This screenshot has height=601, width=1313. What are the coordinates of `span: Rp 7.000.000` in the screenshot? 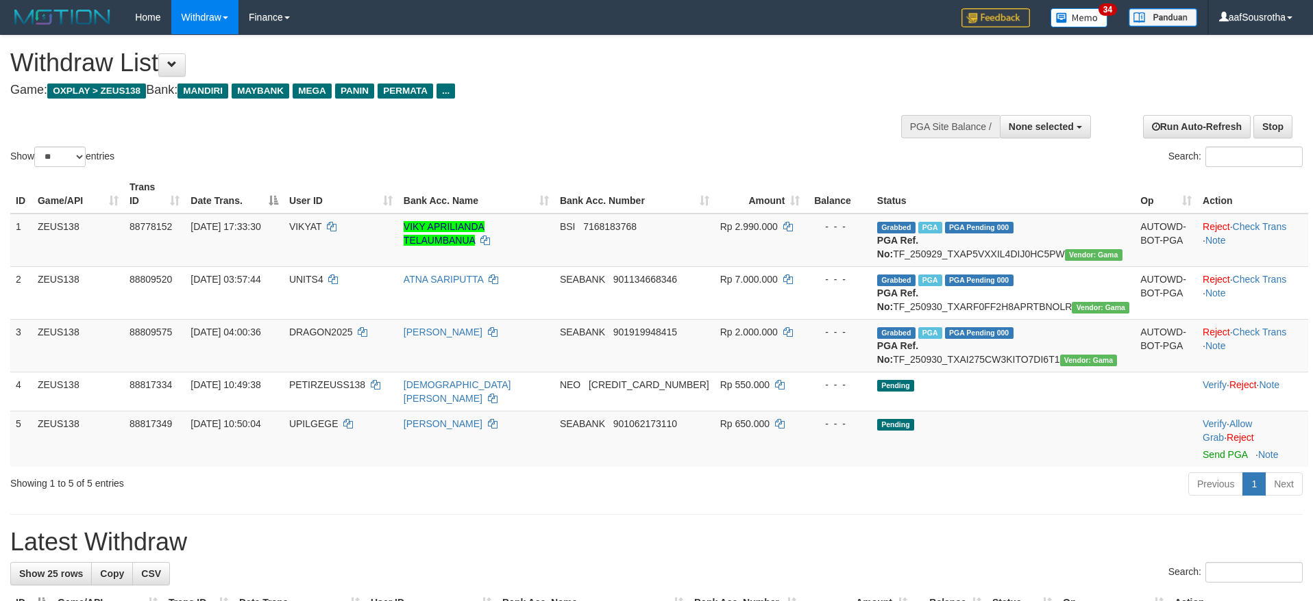 It's located at (749, 280).